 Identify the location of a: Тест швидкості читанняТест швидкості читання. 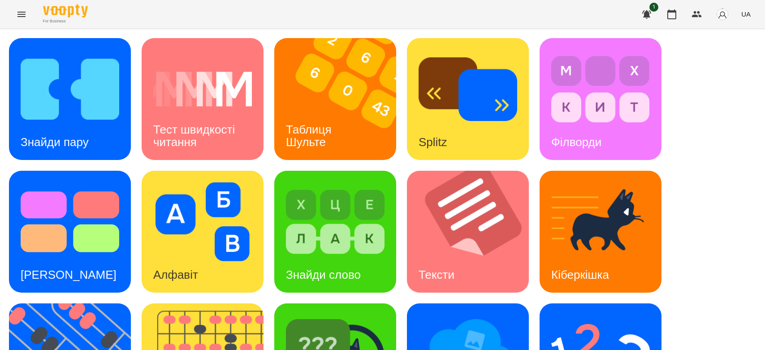
(202, 99).